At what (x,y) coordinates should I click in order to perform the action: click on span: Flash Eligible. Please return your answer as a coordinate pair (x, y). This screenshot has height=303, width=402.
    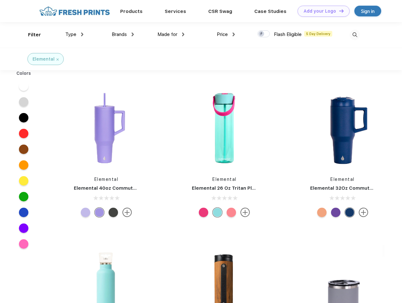
    Looking at the image, I should click on (288, 34).